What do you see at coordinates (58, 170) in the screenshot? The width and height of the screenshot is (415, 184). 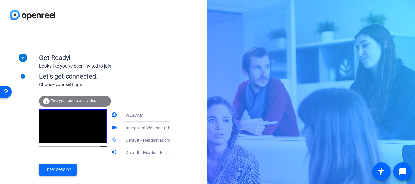 I see `button: Enter session` at bounding box center [58, 170].